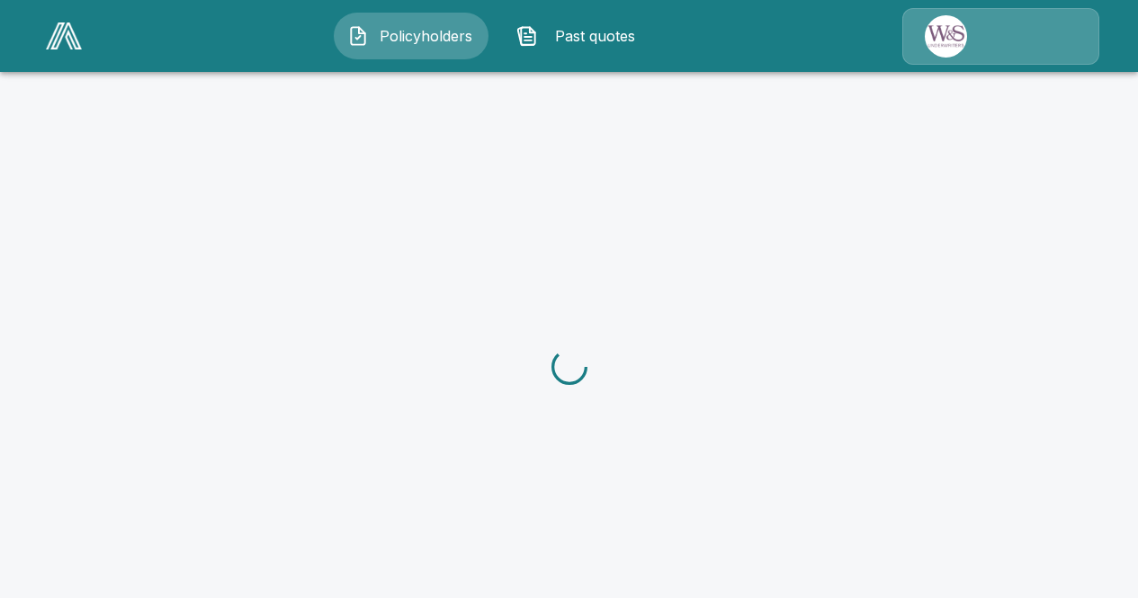 The width and height of the screenshot is (1138, 598). What do you see at coordinates (425, 36) in the screenshot?
I see `span: Policyholders` at bounding box center [425, 36].